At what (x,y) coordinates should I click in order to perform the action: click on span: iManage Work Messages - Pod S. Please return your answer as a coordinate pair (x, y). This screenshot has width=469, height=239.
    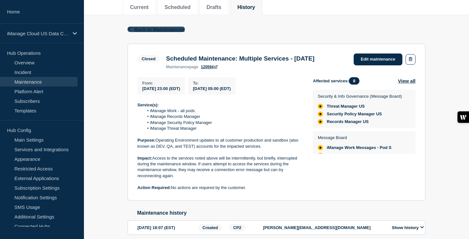
    Looking at the image, I should click on (359, 148).